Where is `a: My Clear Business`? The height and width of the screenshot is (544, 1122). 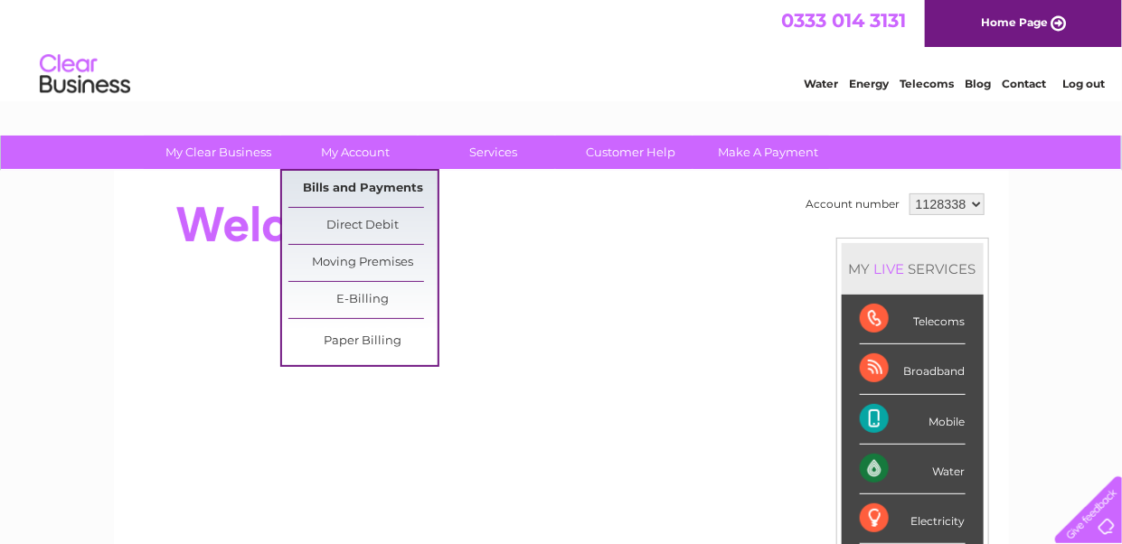
a: My Clear Business is located at coordinates (218, 152).